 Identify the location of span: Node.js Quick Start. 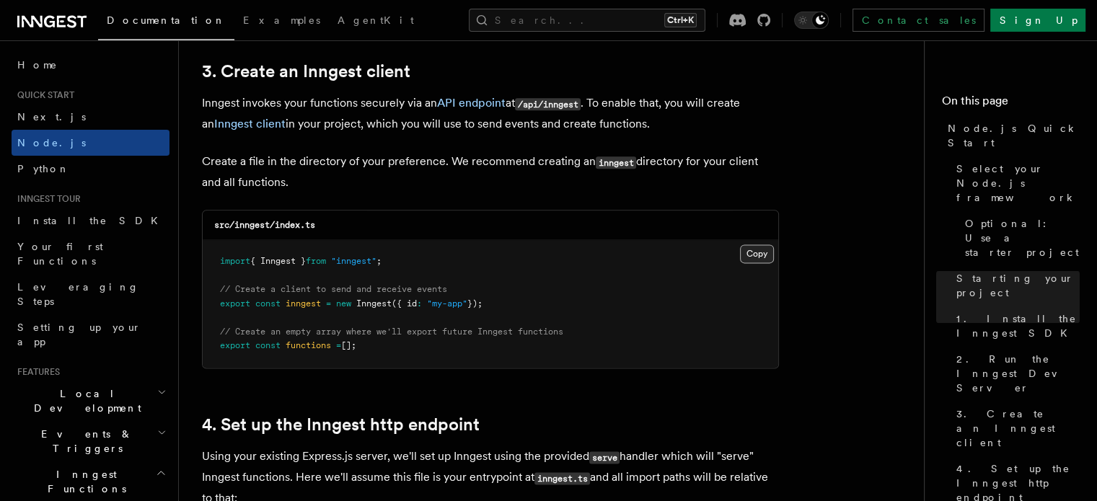
(1013, 136).